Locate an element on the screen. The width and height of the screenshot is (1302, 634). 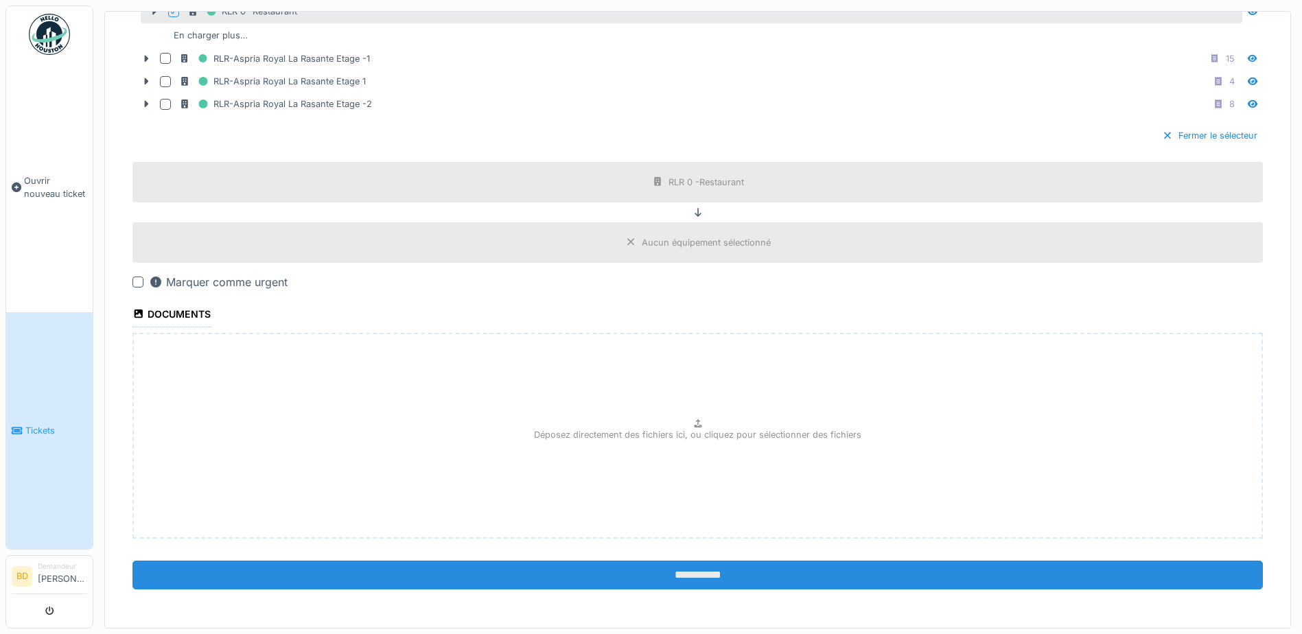
a: Tickets is located at coordinates (49, 430).